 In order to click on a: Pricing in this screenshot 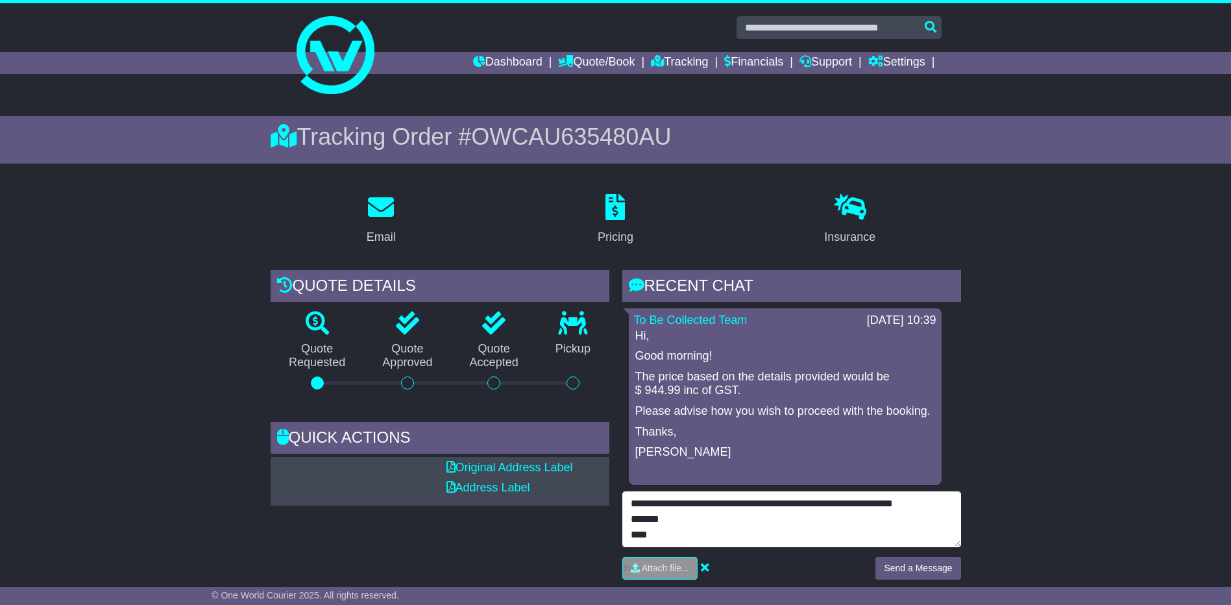, I will do `click(615, 220)`.